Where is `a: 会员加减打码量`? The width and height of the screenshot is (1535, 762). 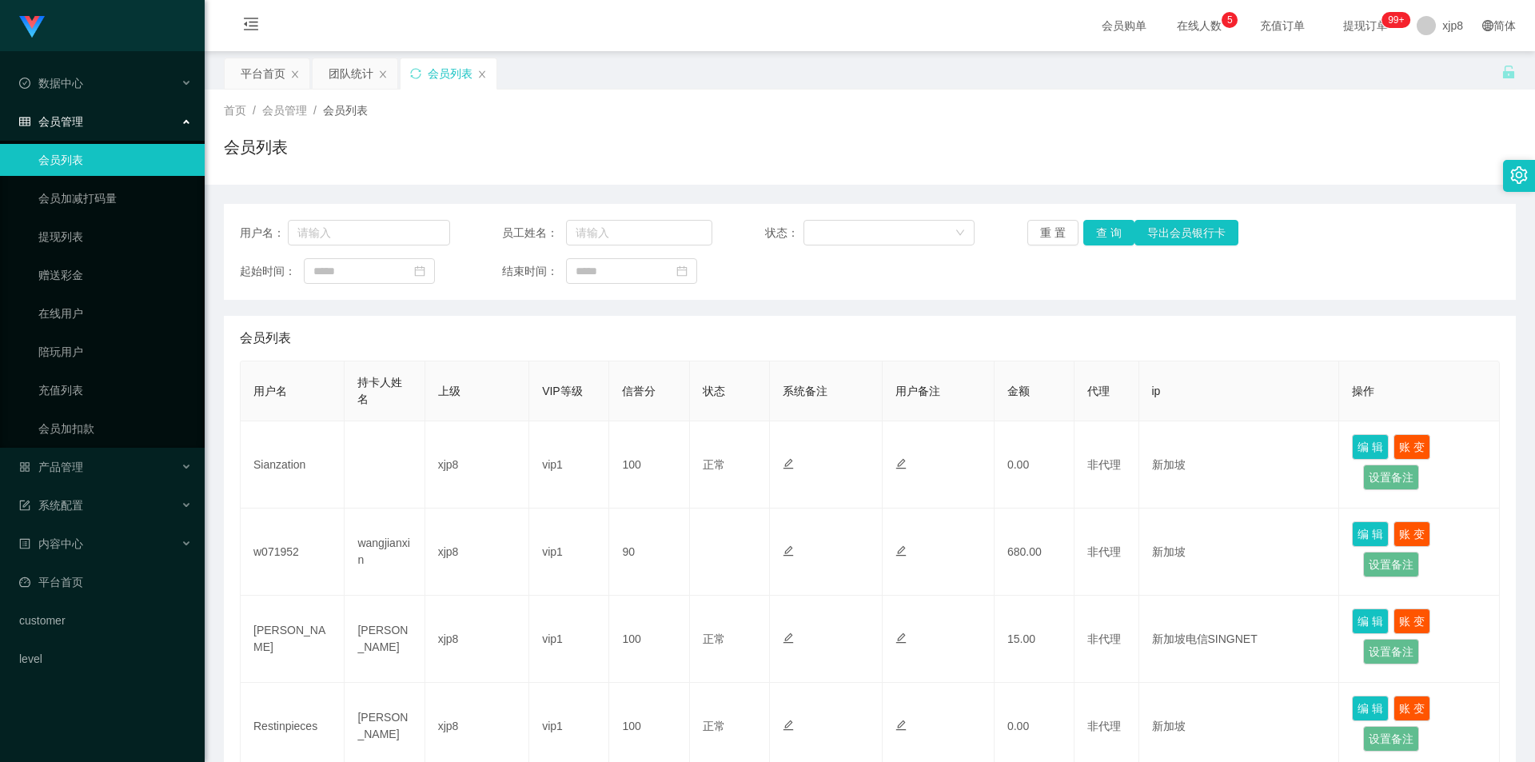 a: 会员加减打码量 is located at coordinates (115, 198).